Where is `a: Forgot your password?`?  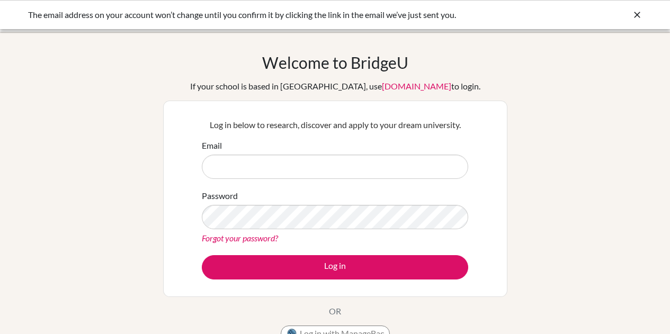
a: Forgot your password? is located at coordinates (240, 238).